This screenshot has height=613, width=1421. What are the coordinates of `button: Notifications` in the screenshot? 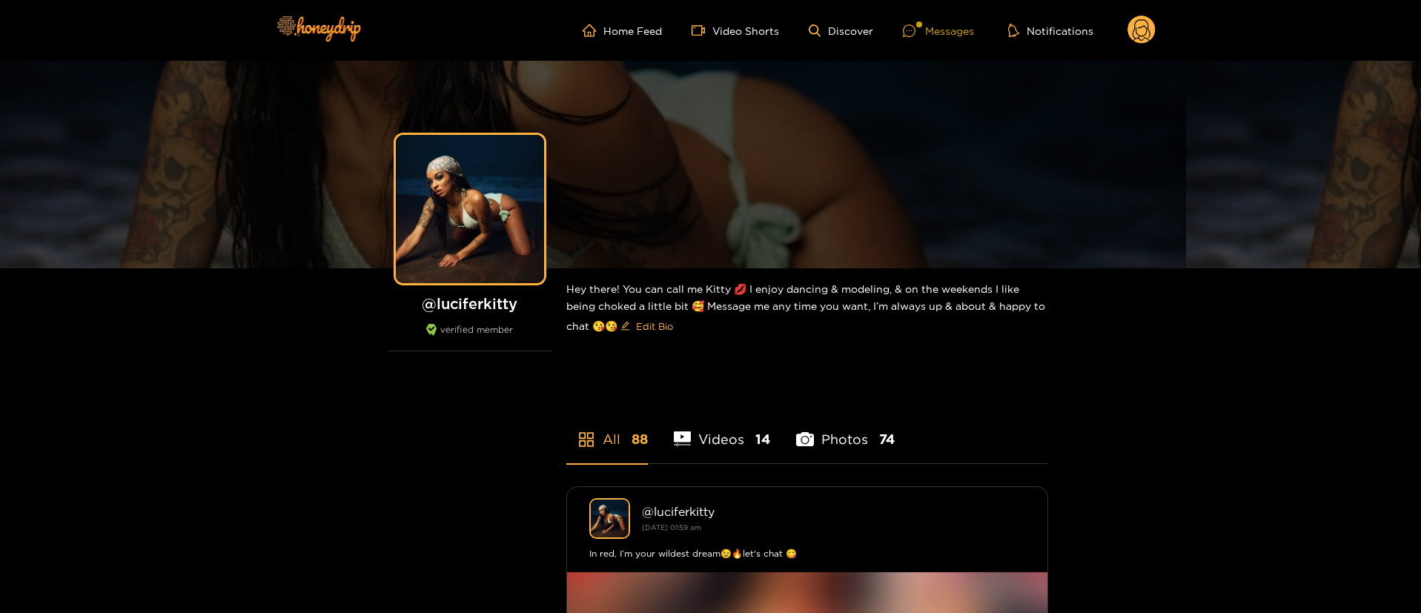 It's located at (1050, 30).